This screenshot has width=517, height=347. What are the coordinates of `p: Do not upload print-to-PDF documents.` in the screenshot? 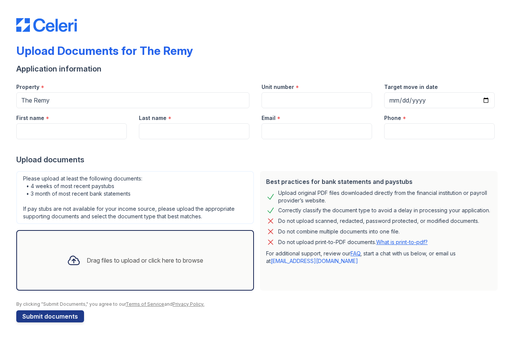 It's located at (353, 242).